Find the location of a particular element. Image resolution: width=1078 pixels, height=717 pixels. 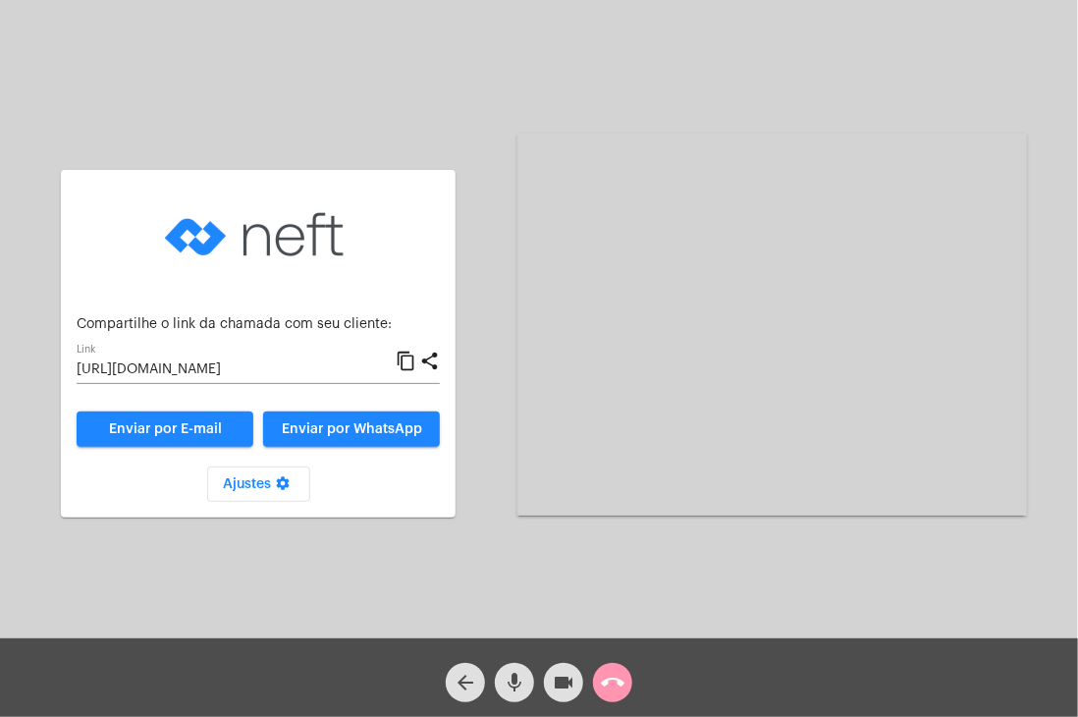

mat-icon: arrow_back is located at coordinates (465, 682).